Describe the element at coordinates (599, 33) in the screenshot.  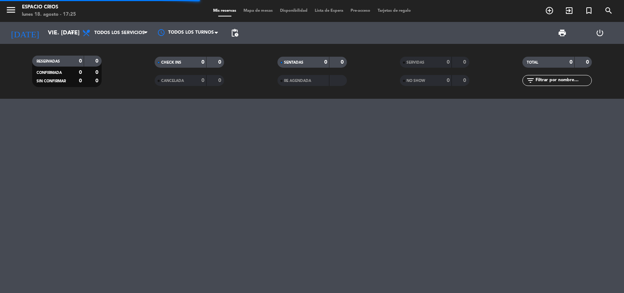
I see `i: power_settings_new` at that location.